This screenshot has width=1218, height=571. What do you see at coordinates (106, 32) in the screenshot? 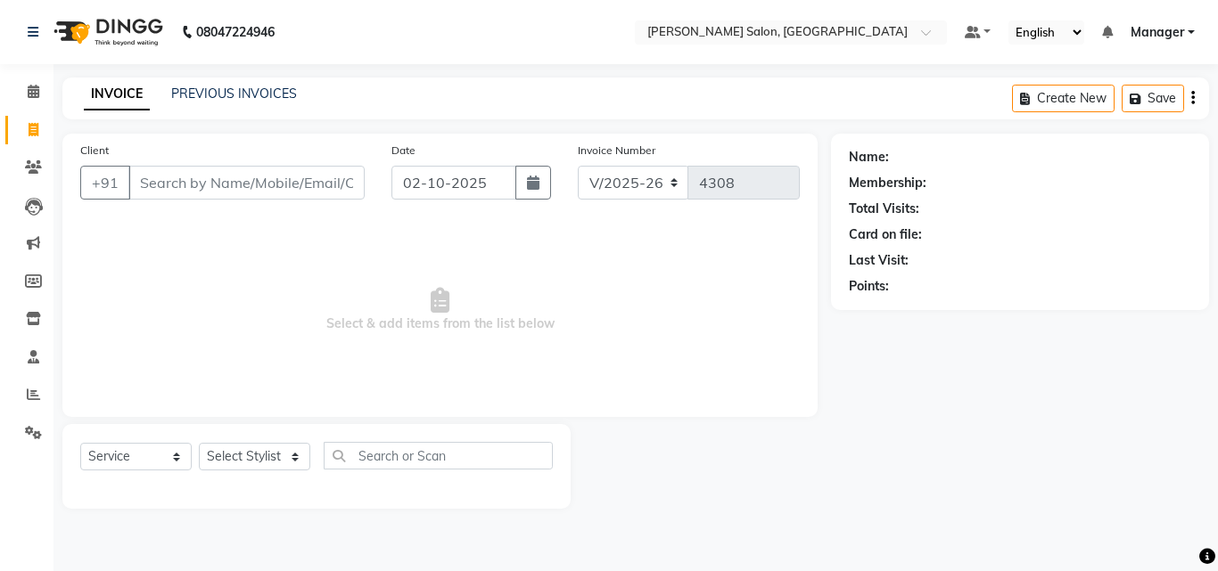
I see `img: logo` at bounding box center [106, 32].